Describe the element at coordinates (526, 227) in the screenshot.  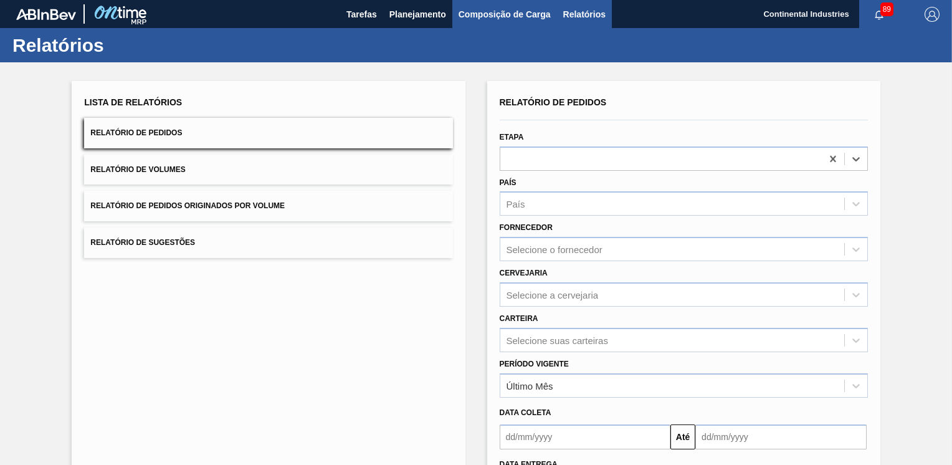
I see `label: Fornecedor` at that location.